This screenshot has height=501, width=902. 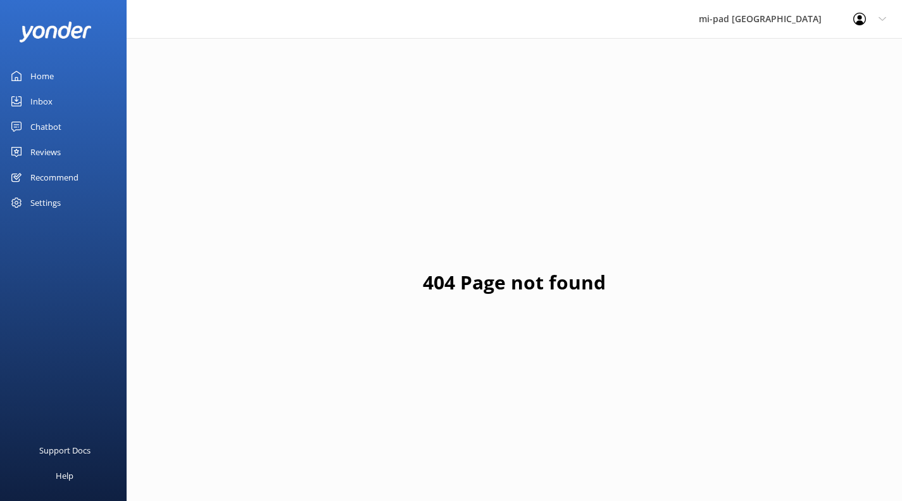 What do you see at coordinates (46, 152) in the screenshot?
I see `div: Reviews` at bounding box center [46, 152].